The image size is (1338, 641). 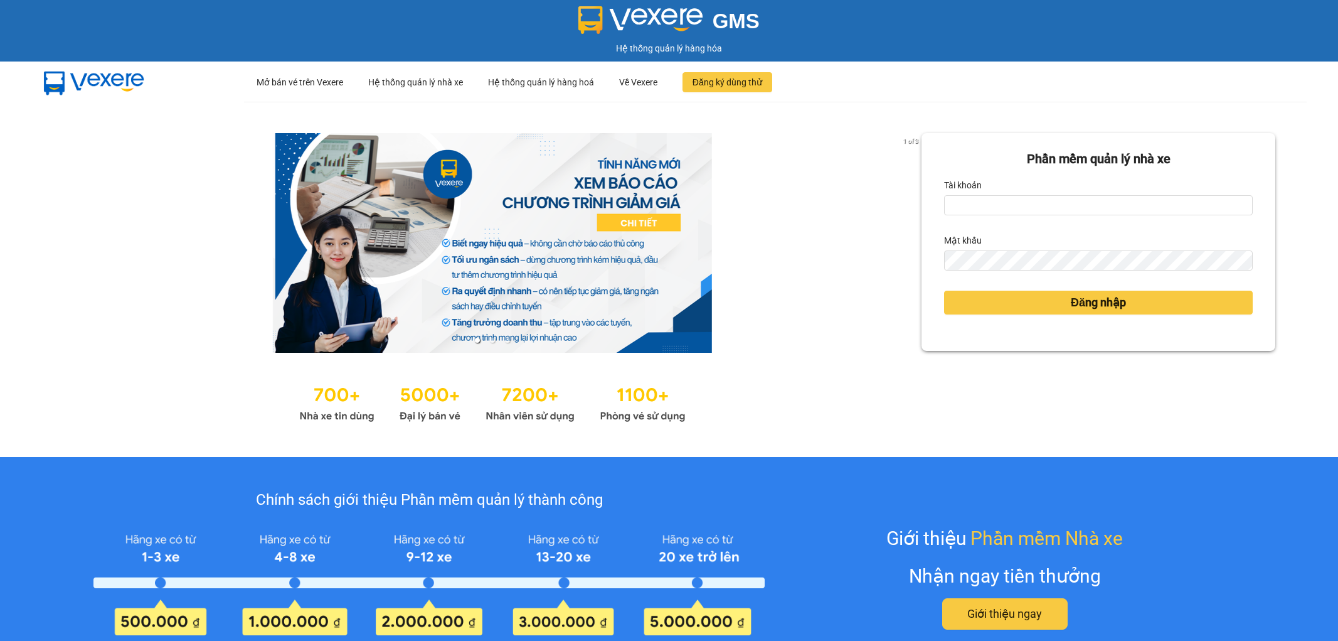 I want to click on img: mbUUG5Q.png, so click(x=94, y=82).